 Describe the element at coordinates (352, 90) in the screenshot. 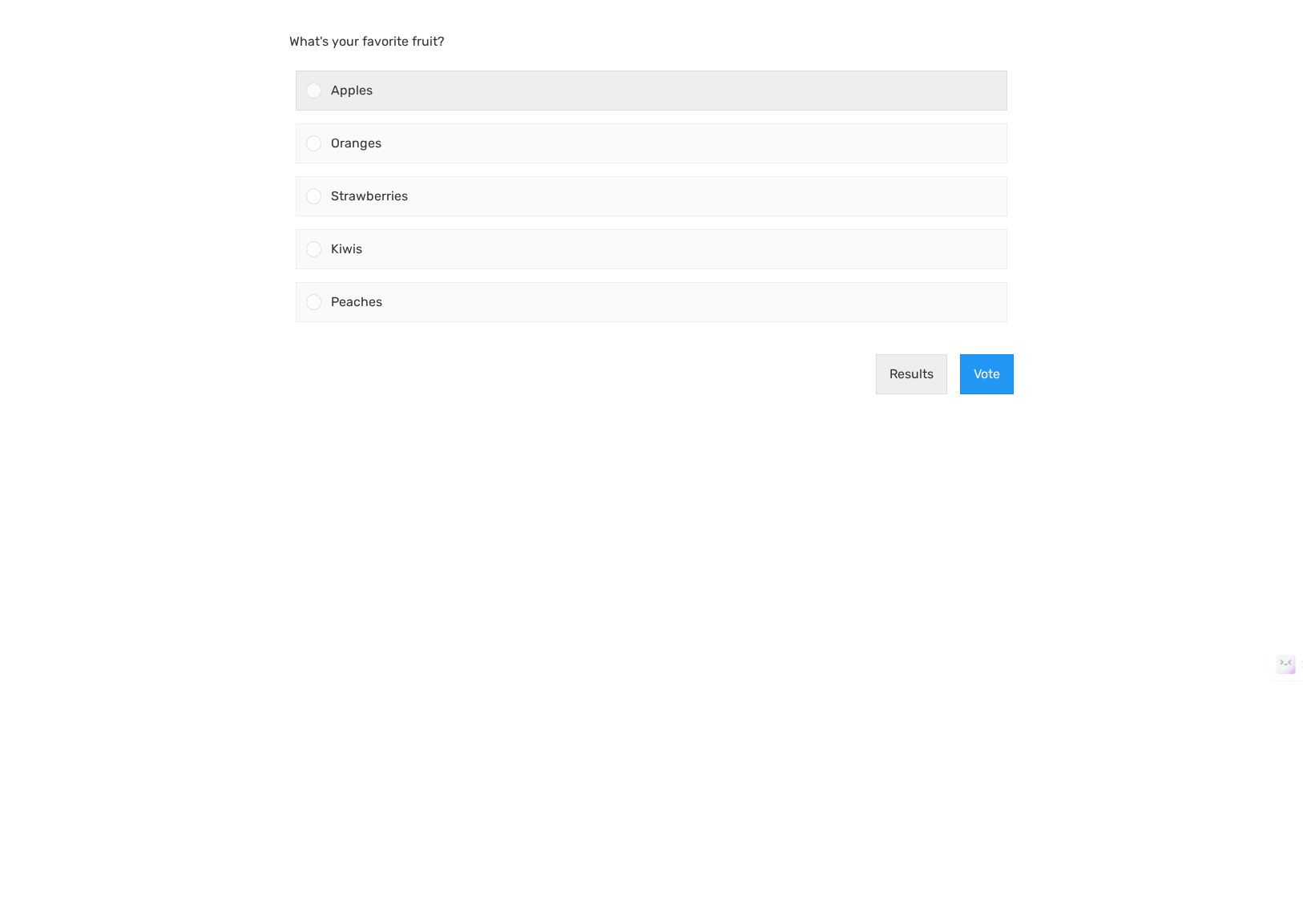

I see `span: Apples` at that location.